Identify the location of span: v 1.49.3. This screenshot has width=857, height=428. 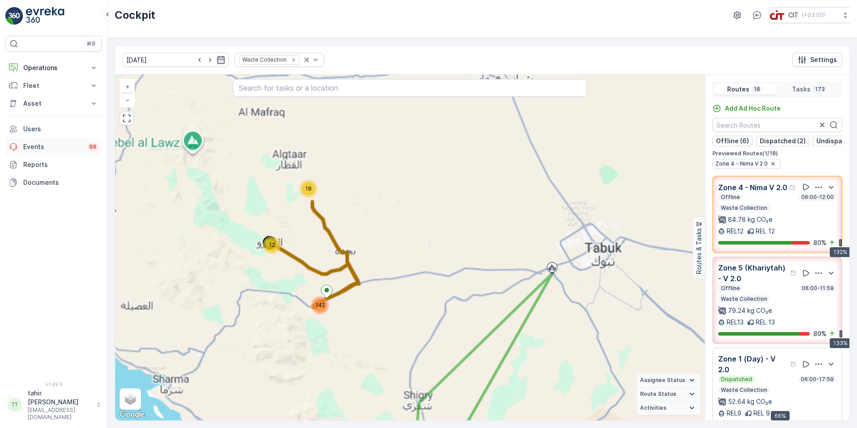
(54, 384).